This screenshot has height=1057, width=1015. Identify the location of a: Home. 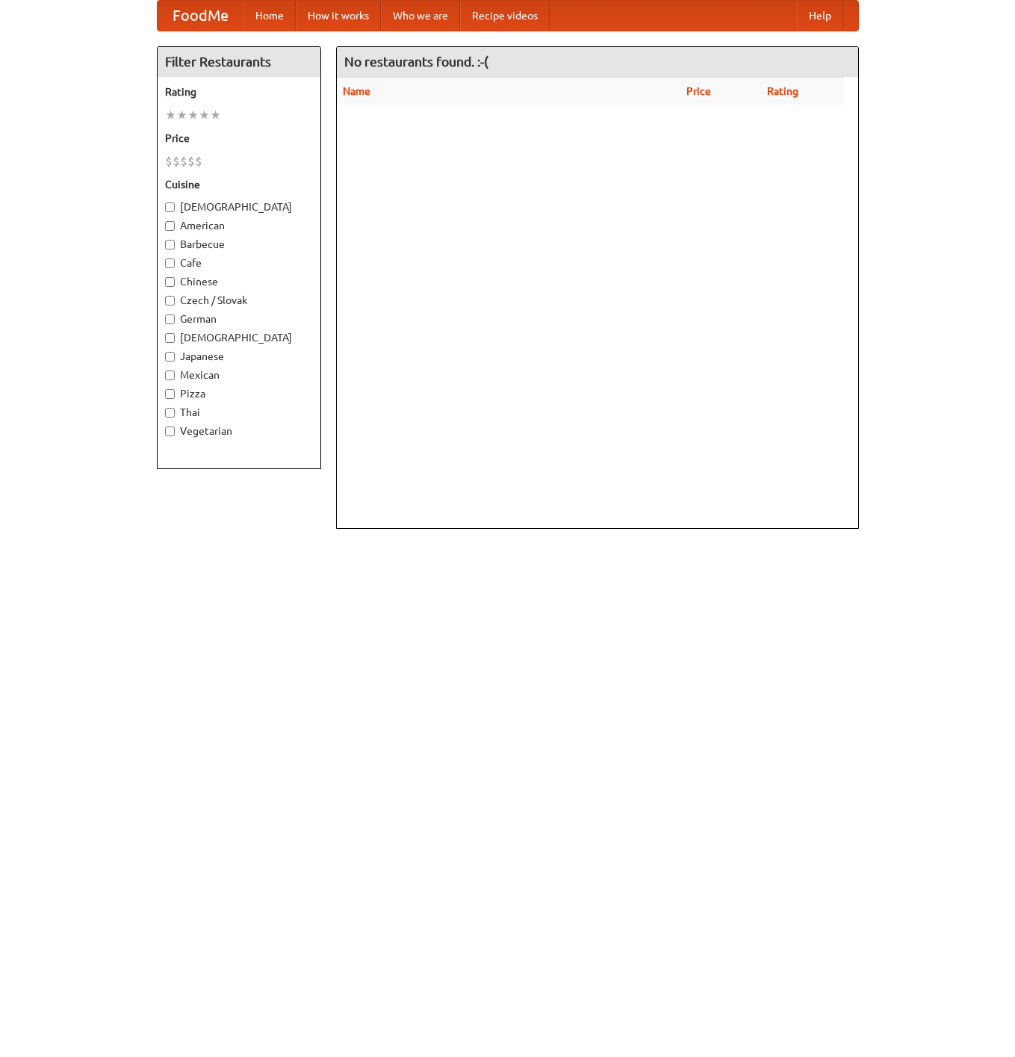
(270, 16).